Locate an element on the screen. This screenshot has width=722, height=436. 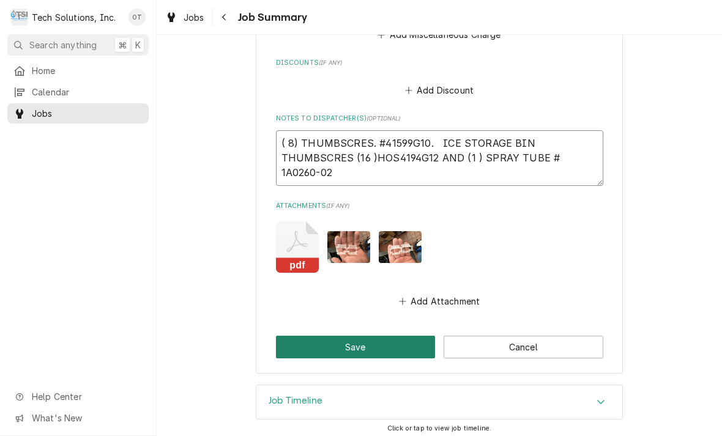
label: Discounts is located at coordinates (439, 63).